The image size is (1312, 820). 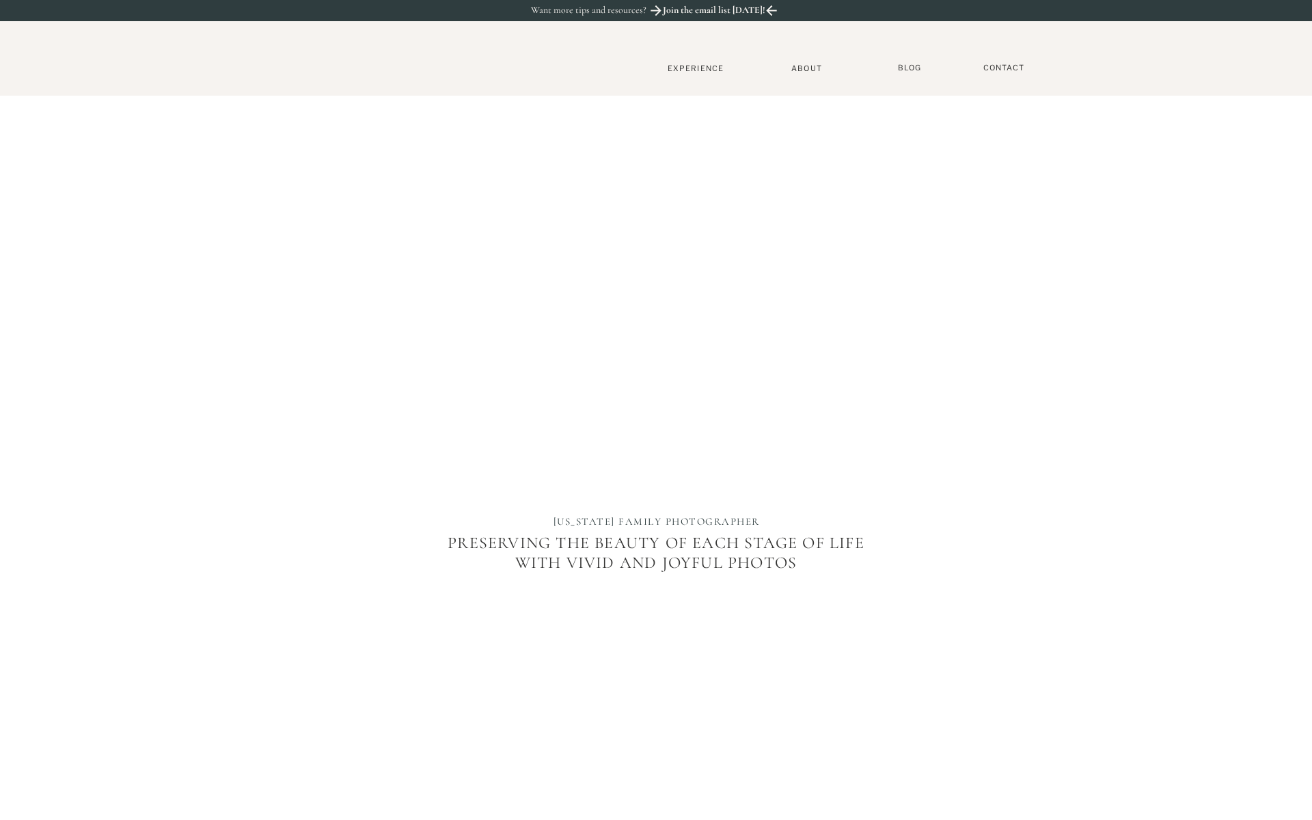 I want to click on nav: BLOG, so click(x=909, y=68).